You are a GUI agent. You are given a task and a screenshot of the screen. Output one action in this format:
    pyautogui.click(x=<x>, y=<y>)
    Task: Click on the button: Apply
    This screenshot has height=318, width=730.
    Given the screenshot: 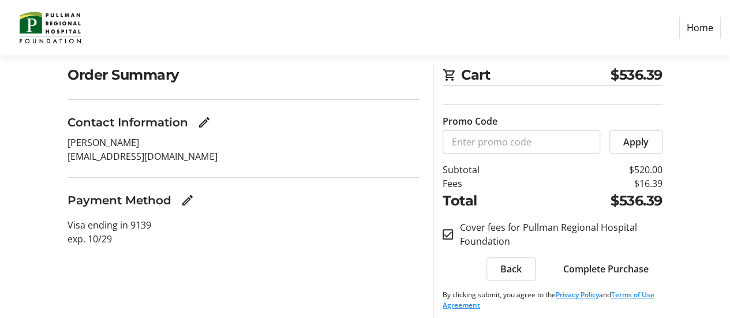 What is the action you would take?
    pyautogui.click(x=636, y=142)
    